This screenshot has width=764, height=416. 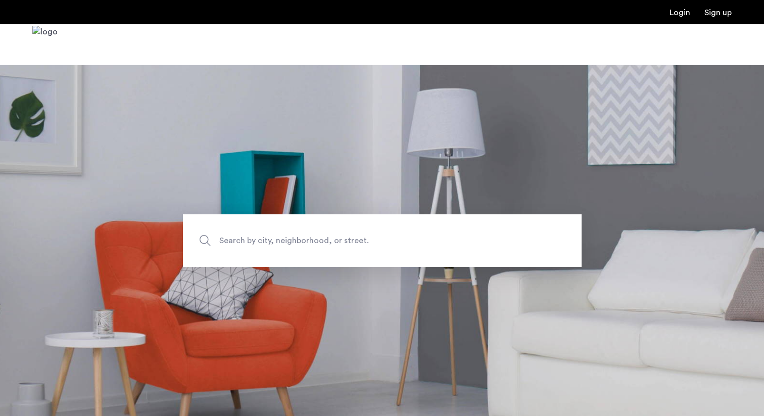 I want to click on a: Login, so click(x=679, y=13).